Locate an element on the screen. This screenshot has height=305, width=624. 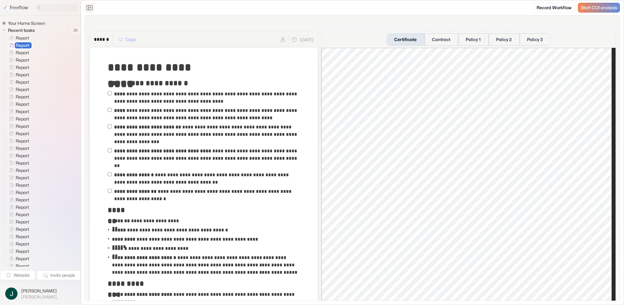
span: Your Home Screen is located at coordinates (27, 23).